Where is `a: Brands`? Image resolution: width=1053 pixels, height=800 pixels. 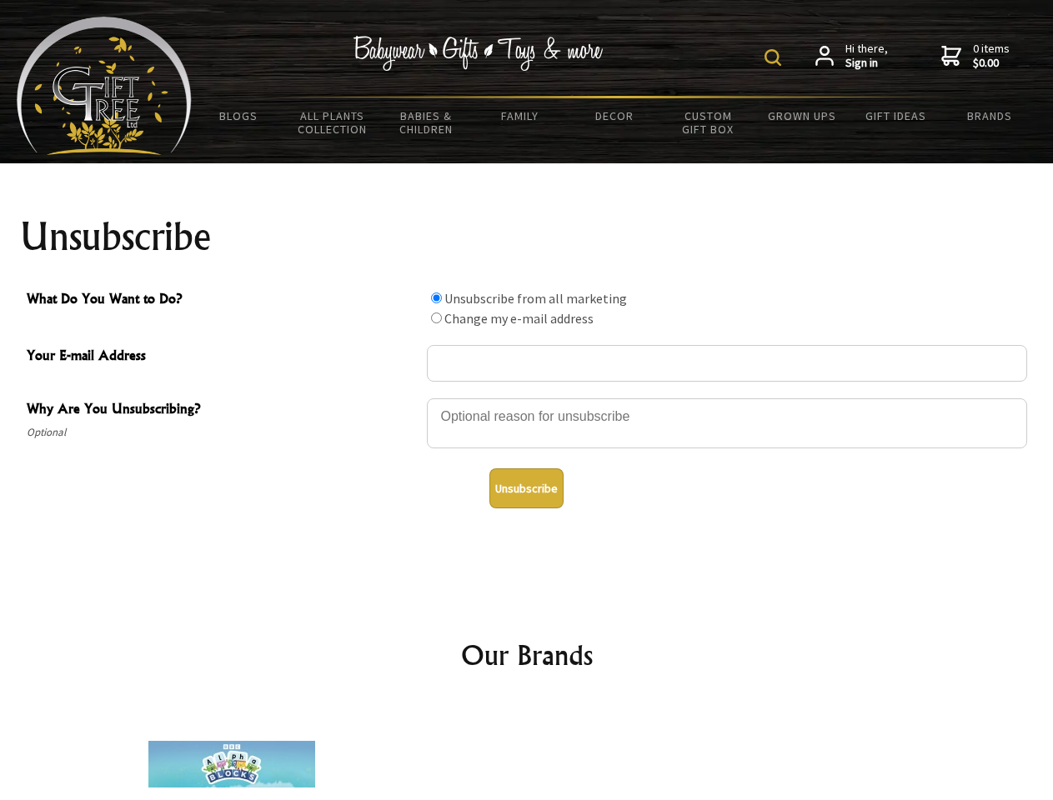
a: Brands is located at coordinates (989, 116).